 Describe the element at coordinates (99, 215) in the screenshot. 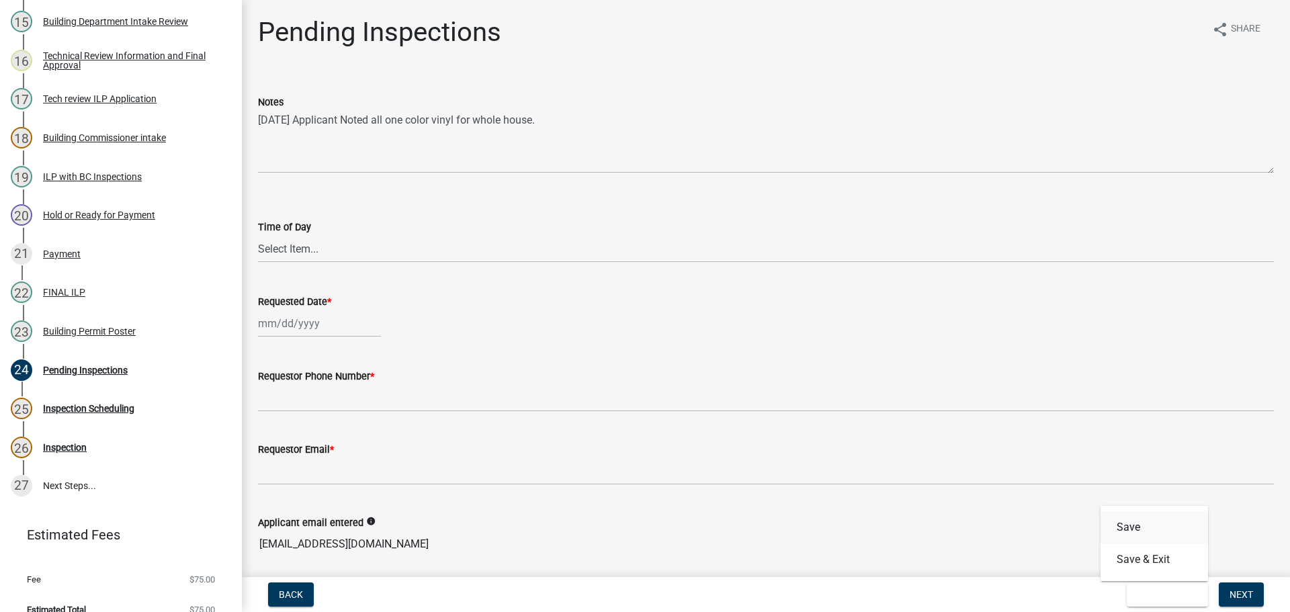

I see `div: Hold or Ready for Payment` at that location.